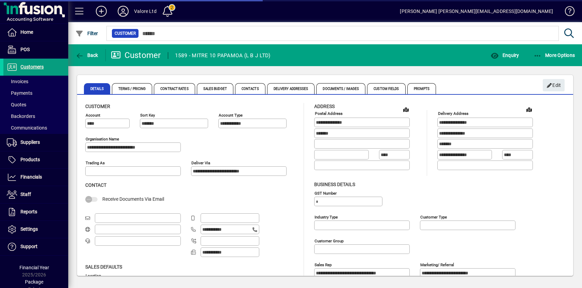  What do you see at coordinates (36, 32) in the screenshot?
I see `a: Home` at bounding box center [36, 32].